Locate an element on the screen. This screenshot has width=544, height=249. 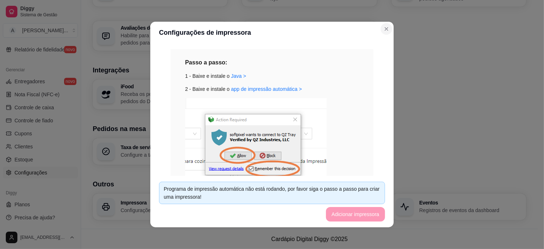
img: exemplo is located at coordinates (256, 146).